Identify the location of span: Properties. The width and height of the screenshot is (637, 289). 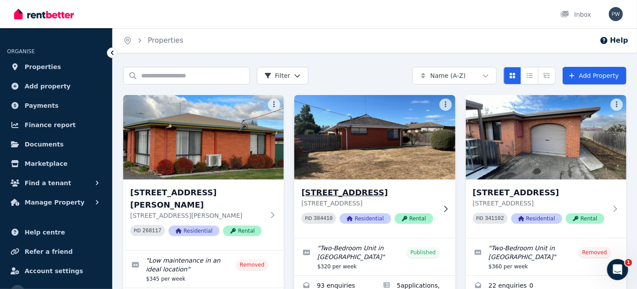
(43, 67).